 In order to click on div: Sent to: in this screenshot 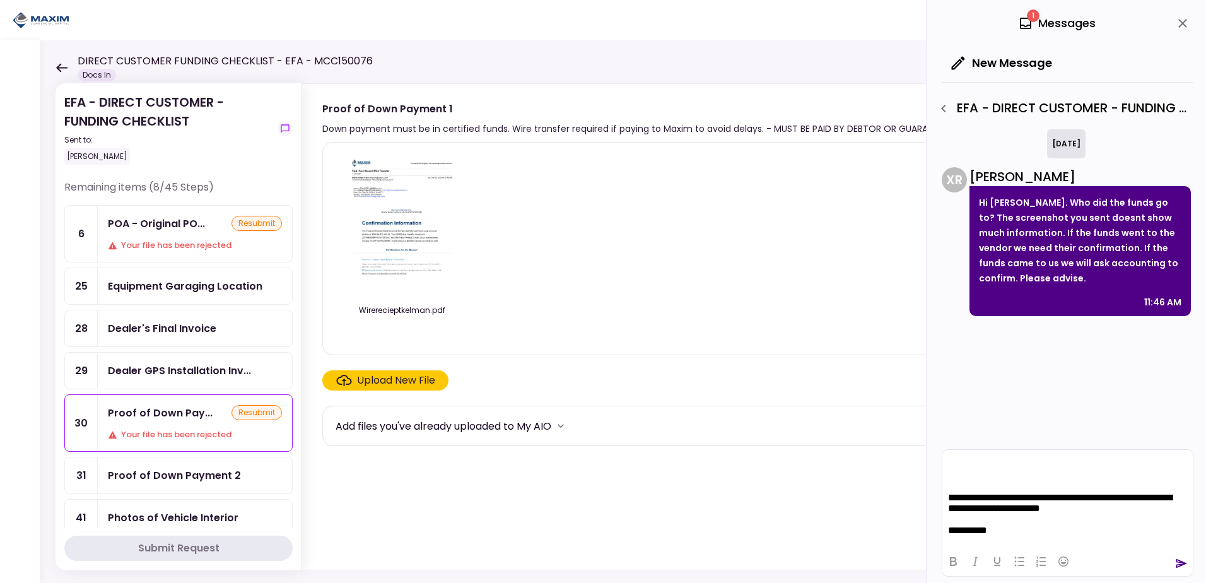, I will do `click(168, 140)`.